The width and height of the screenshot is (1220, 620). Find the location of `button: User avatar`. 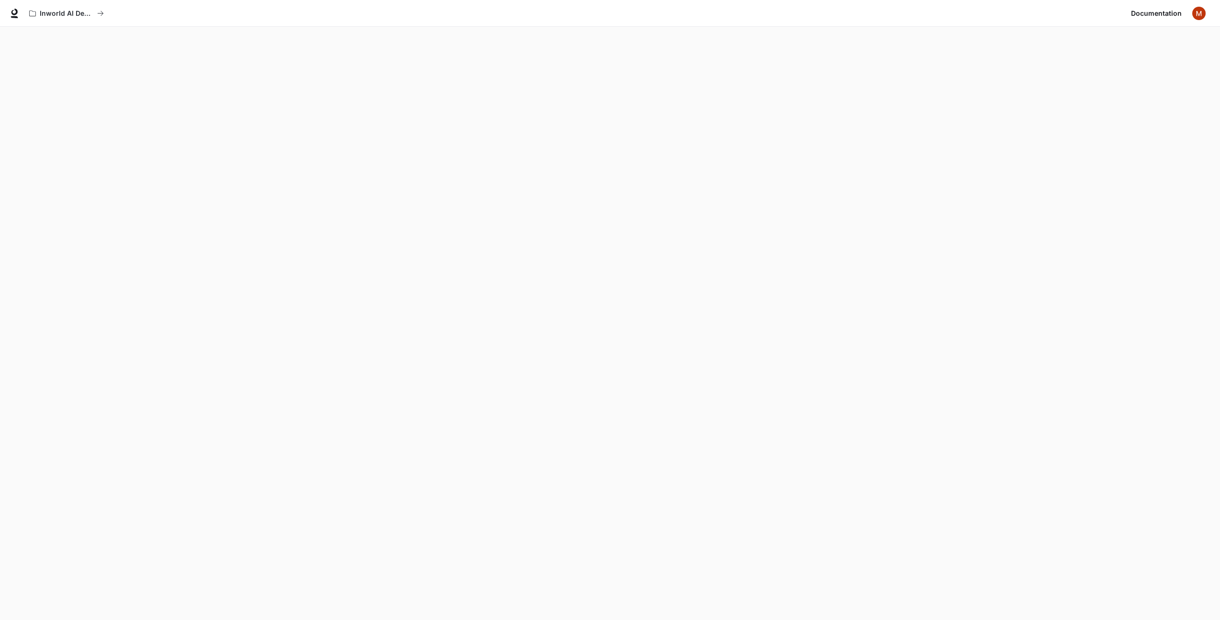

button: User avatar is located at coordinates (1198, 13).